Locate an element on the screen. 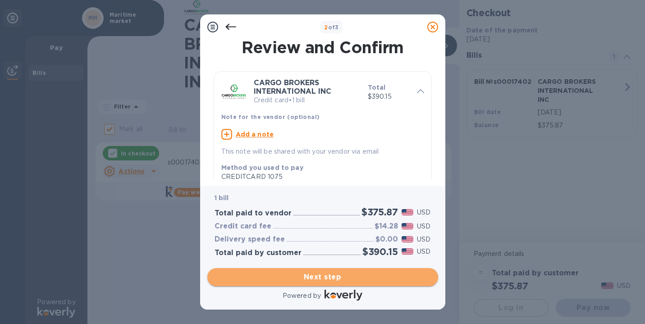 The image size is (645, 324). button: Next step is located at coordinates (323, 277).